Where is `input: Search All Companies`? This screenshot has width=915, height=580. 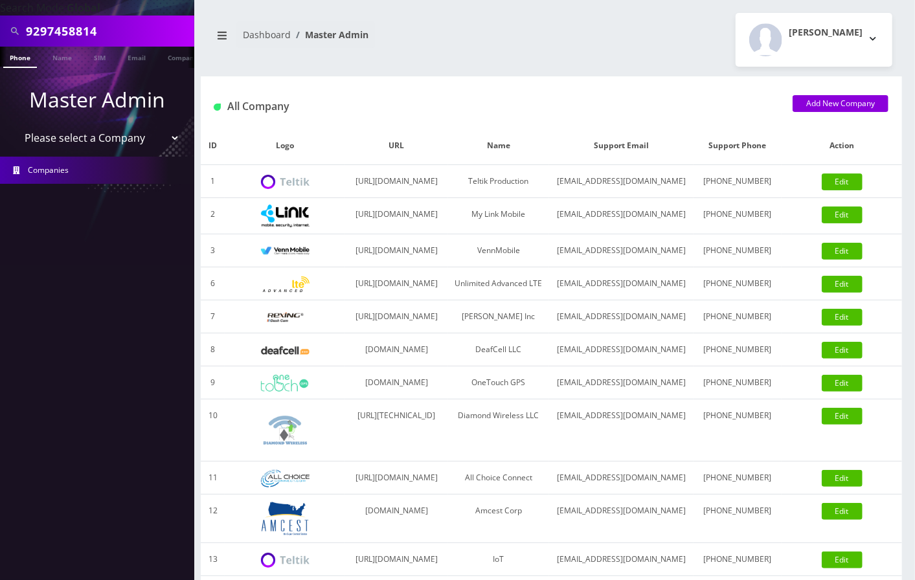 input: Search All Companies is located at coordinates (108, 31).